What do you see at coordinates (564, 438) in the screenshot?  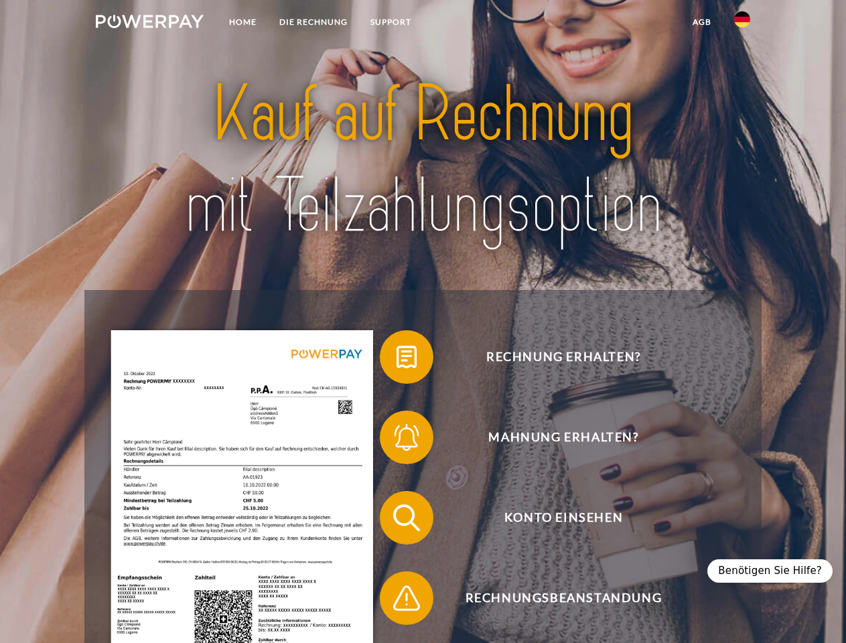 I see `span: Mahnung erhalten?` at bounding box center [564, 438].